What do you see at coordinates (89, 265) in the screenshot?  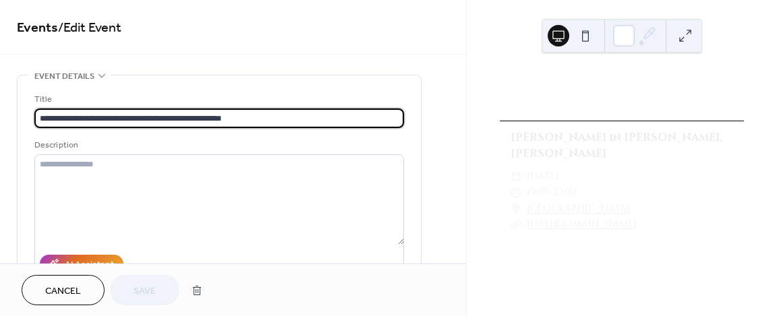 I see `div: AI Assistant` at bounding box center [89, 265].